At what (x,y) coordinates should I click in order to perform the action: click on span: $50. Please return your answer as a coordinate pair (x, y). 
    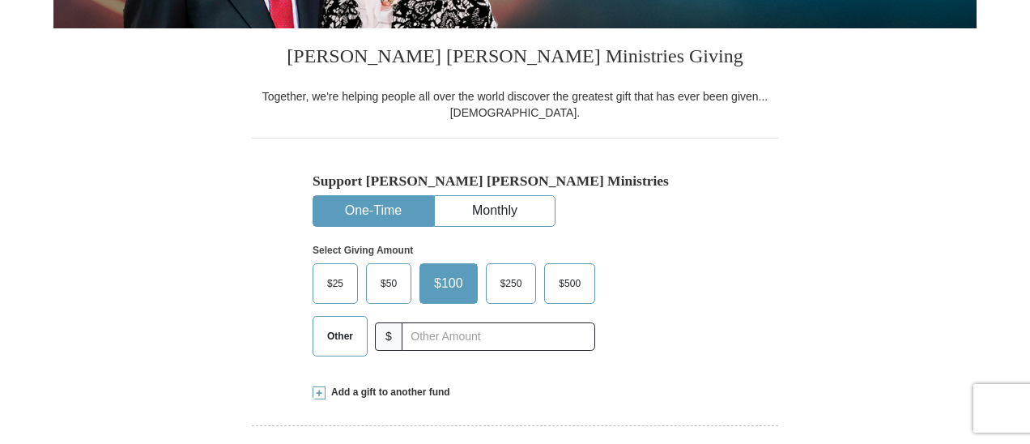
    Looking at the image, I should click on (389, 284).